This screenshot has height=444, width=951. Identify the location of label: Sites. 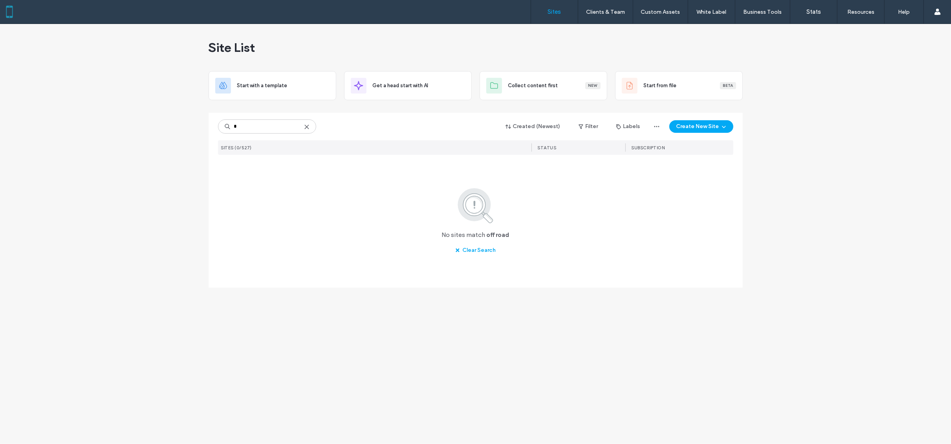
(555, 12).